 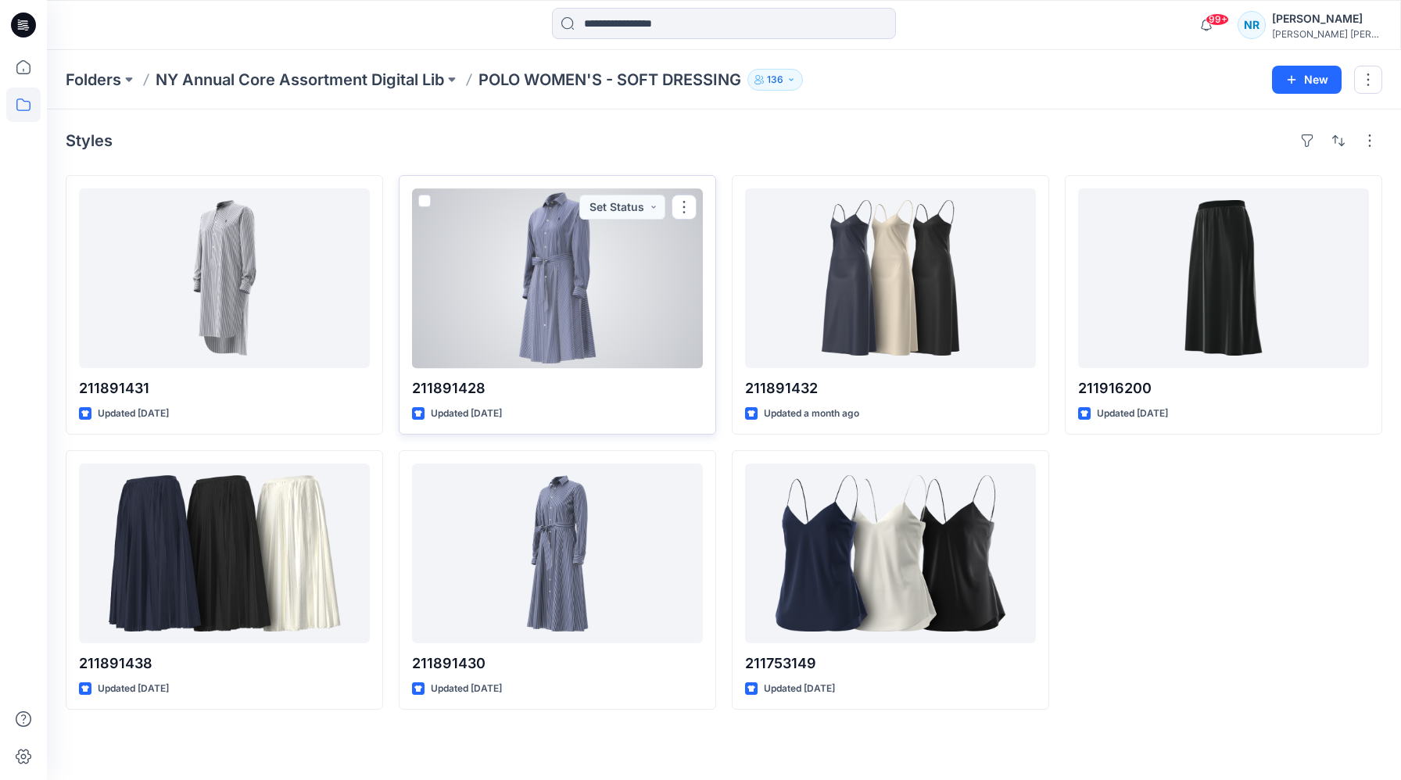 What do you see at coordinates (557, 278) in the screenshot?
I see `a: 211891428` at bounding box center [557, 278].